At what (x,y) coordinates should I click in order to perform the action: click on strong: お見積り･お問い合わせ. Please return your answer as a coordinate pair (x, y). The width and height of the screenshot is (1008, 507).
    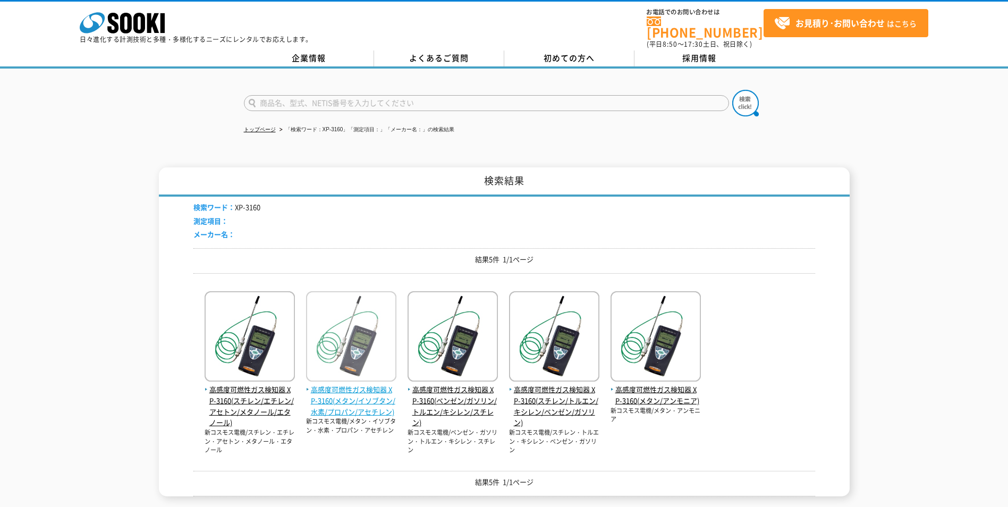
    Looking at the image, I should click on (840, 23).